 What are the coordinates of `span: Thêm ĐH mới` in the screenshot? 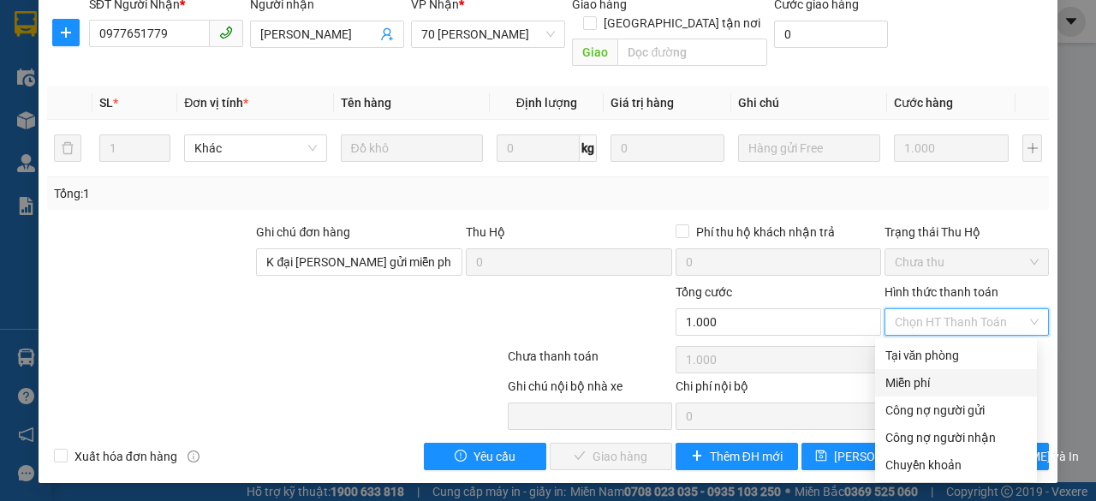 It's located at (746, 456).